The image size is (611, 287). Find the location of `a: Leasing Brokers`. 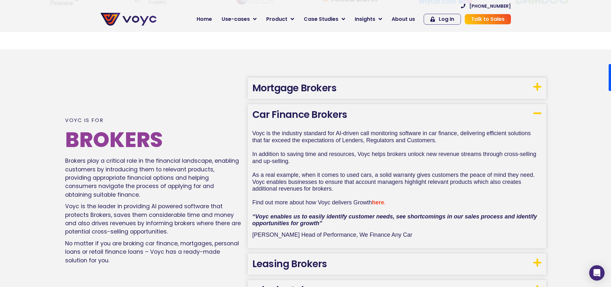

a: Leasing Brokers is located at coordinates (290, 264).